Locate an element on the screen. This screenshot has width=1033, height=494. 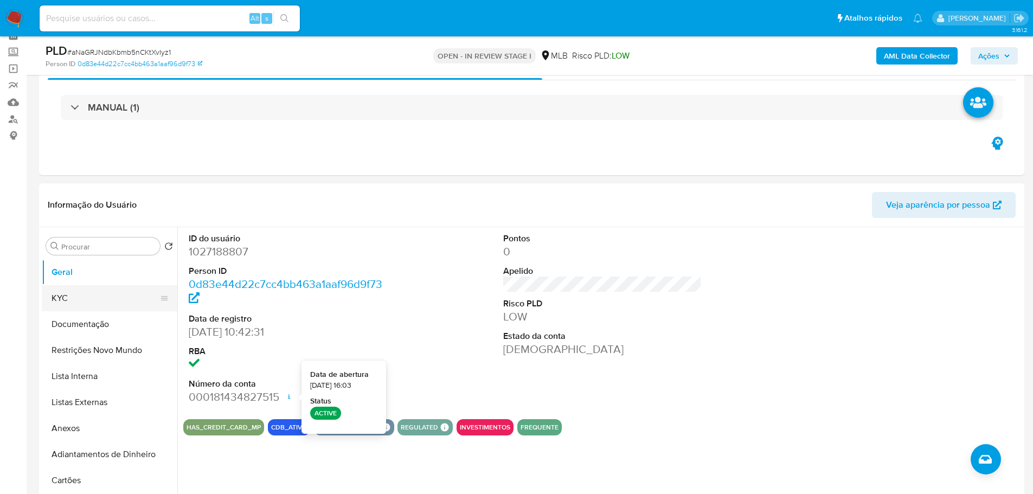
dt: Pontos is located at coordinates (602, 239).